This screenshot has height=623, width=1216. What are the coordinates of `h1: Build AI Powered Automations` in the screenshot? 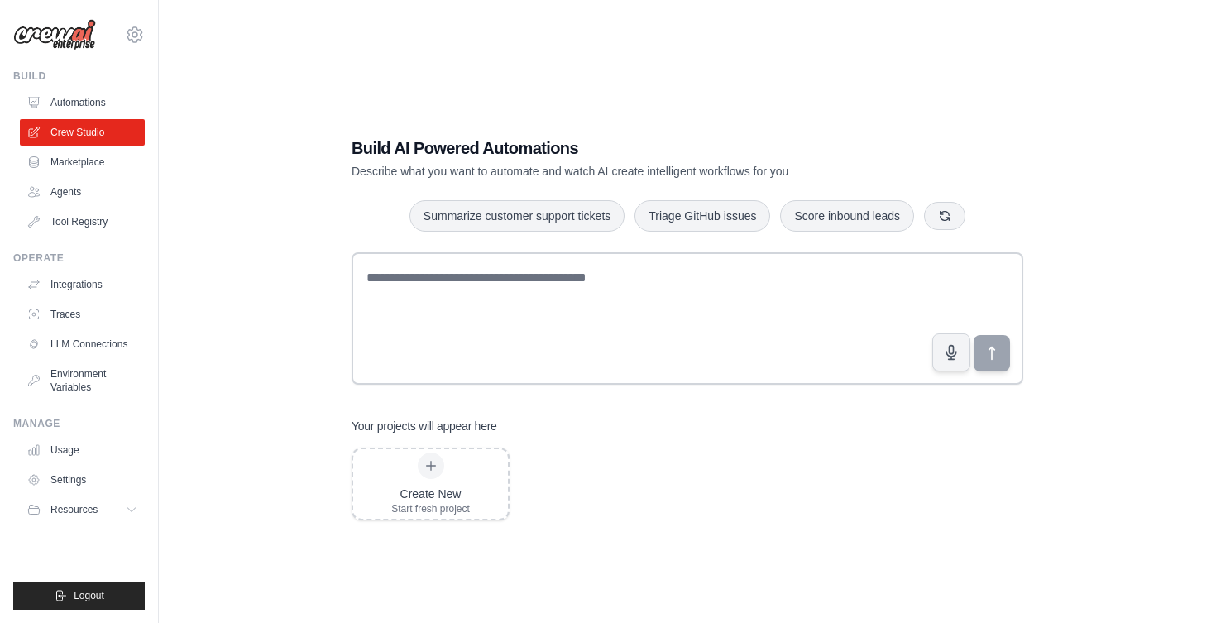 It's located at (629, 148).